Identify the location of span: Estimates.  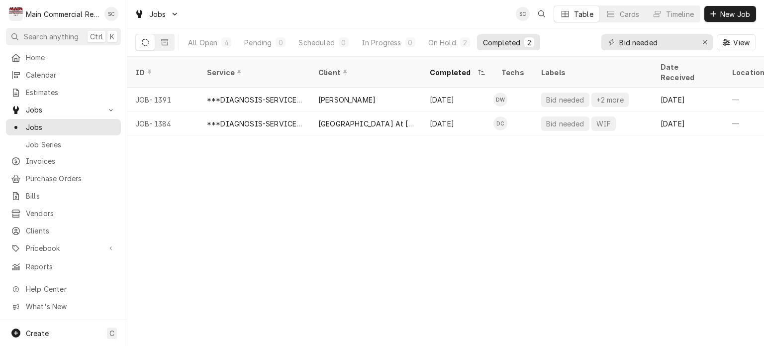
(71, 92).